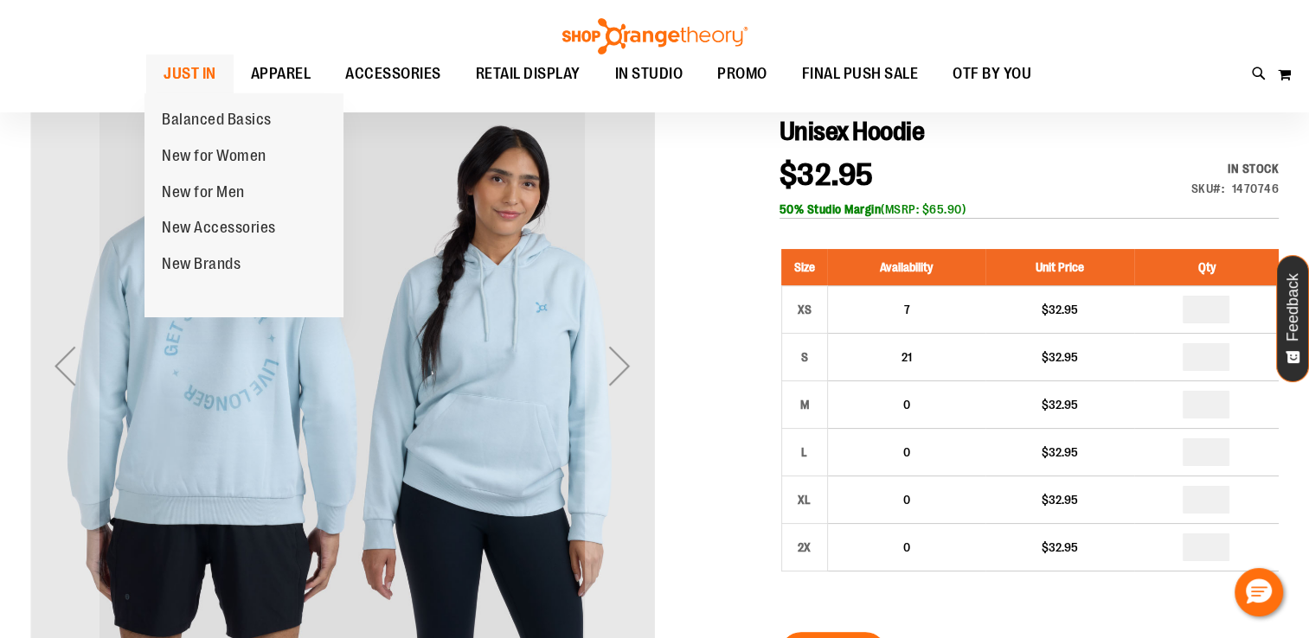 The image size is (1309, 638). What do you see at coordinates (393, 74) in the screenshot?
I see `a: ACCESSORIES` at bounding box center [393, 74].